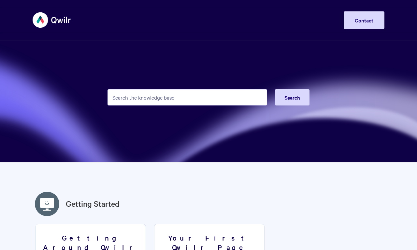 The width and height of the screenshot is (417, 250). I want to click on a: Contact, so click(364, 20).